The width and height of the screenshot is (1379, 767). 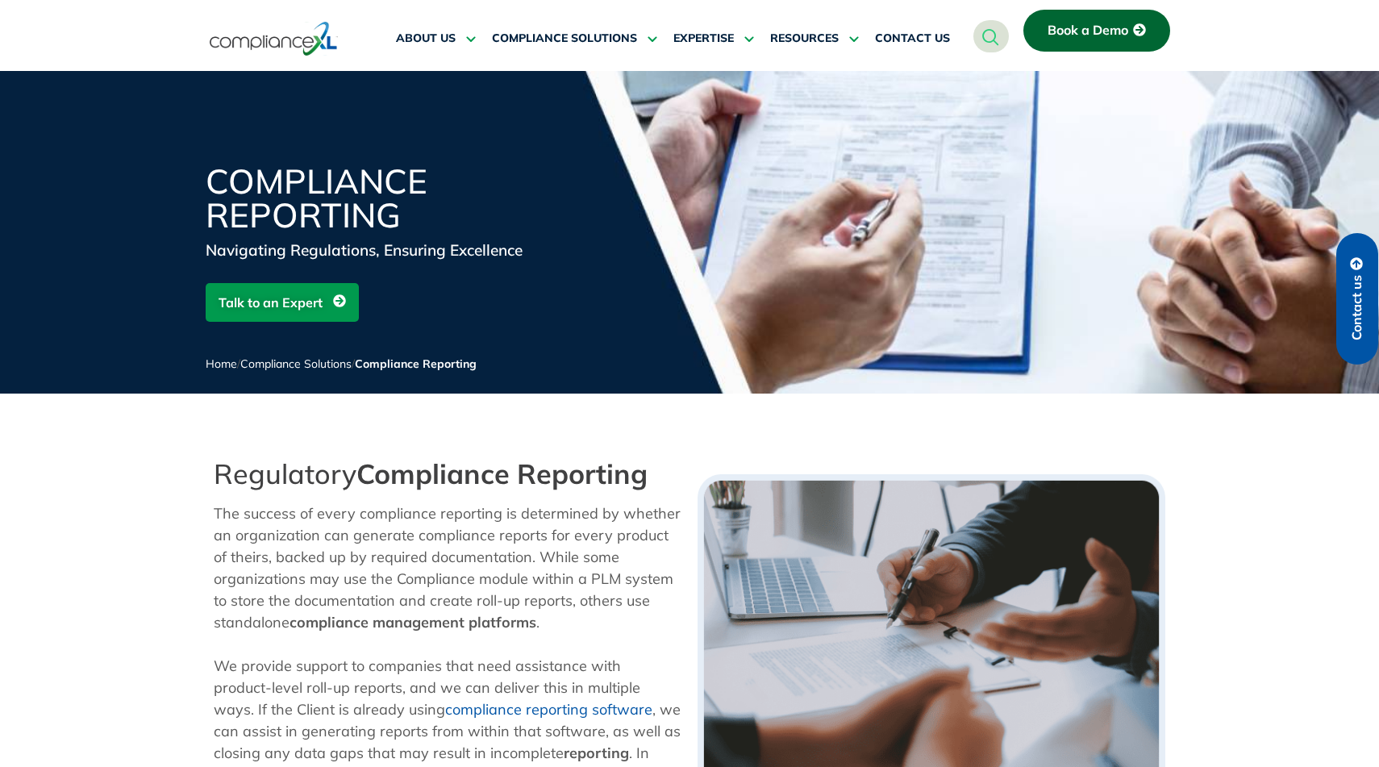 What do you see at coordinates (273, 39) in the screenshot?
I see `img: logo-one.svg` at bounding box center [273, 39].